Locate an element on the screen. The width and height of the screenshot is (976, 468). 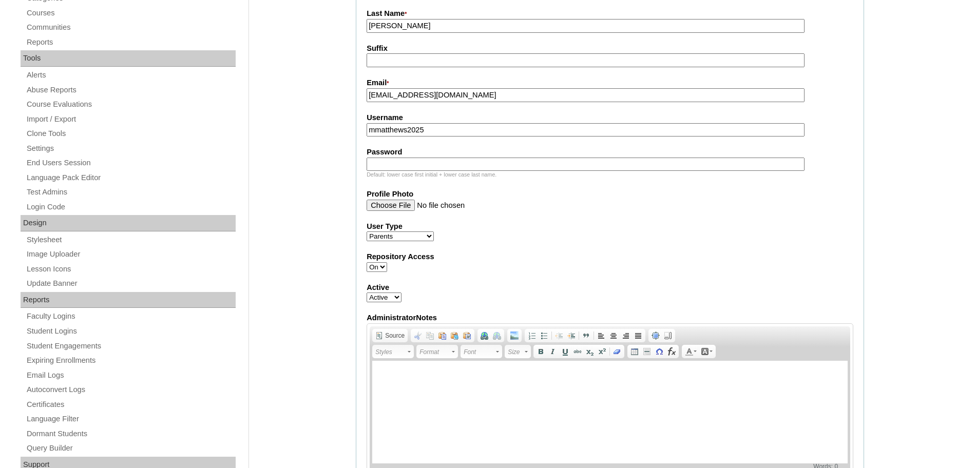
a: Insert/Remove Numbered List is located at coordinates (532, 336).